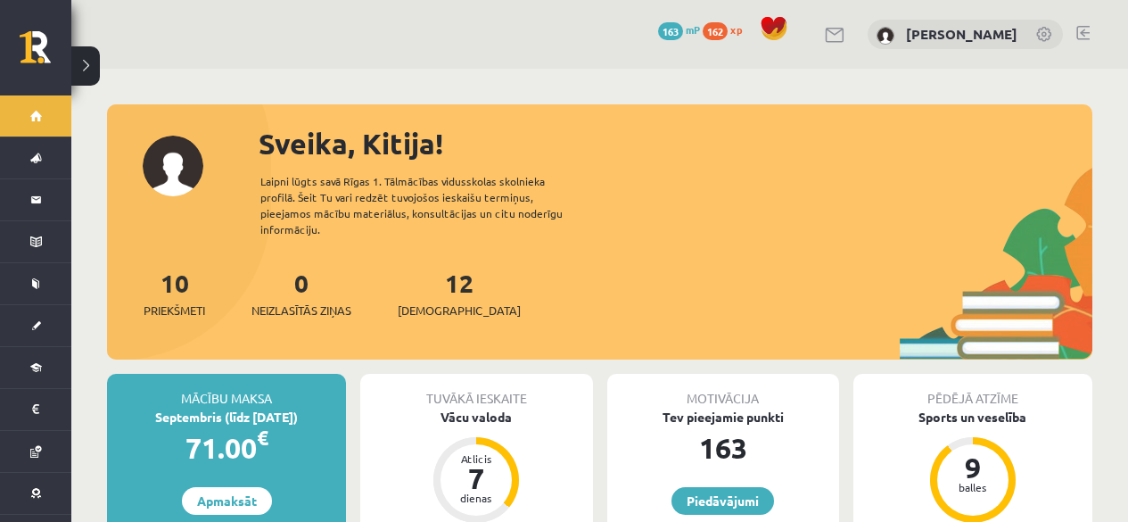  What do you see at coordinates (45, 54) in the screenshot?
I see `a: Rīgas 1. Tālmācības vidusskola` at bounding box center [45, 54].